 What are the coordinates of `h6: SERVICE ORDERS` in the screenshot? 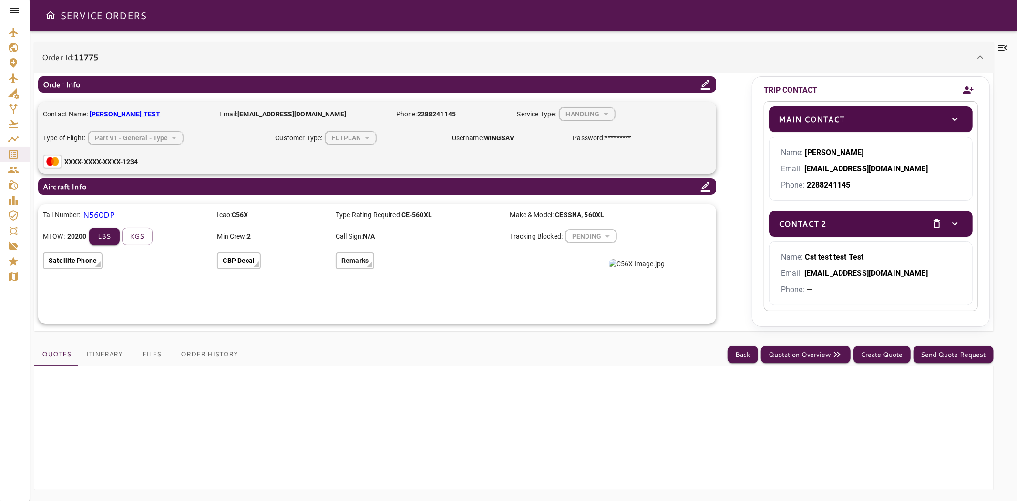 It's located at (103, 15).